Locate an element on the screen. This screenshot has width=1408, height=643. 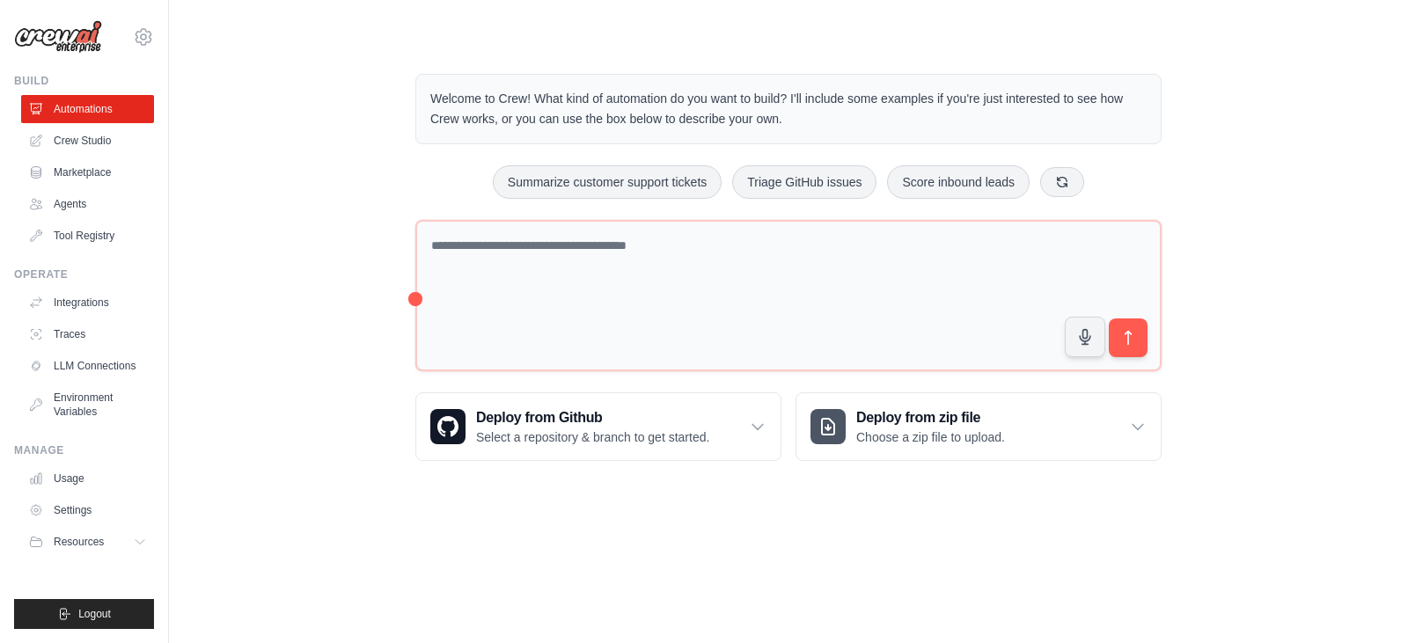
a: Automations is located at coordinates (87, 109).